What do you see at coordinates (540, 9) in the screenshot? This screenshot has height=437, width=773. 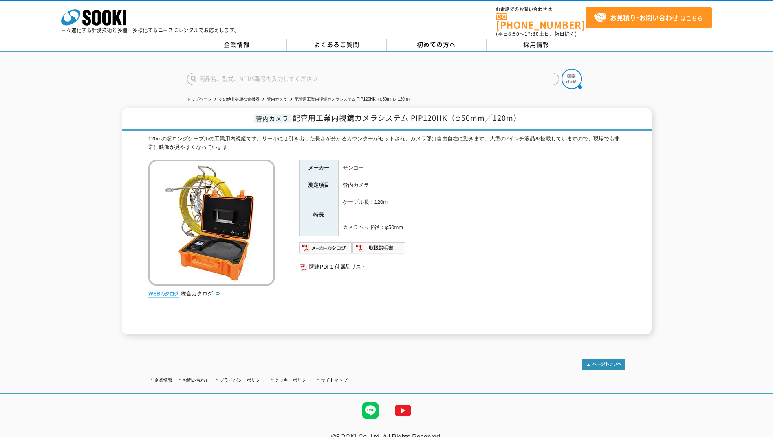 I see `span: お電話でのお問い合わせは` at bounding box center [540, 9].